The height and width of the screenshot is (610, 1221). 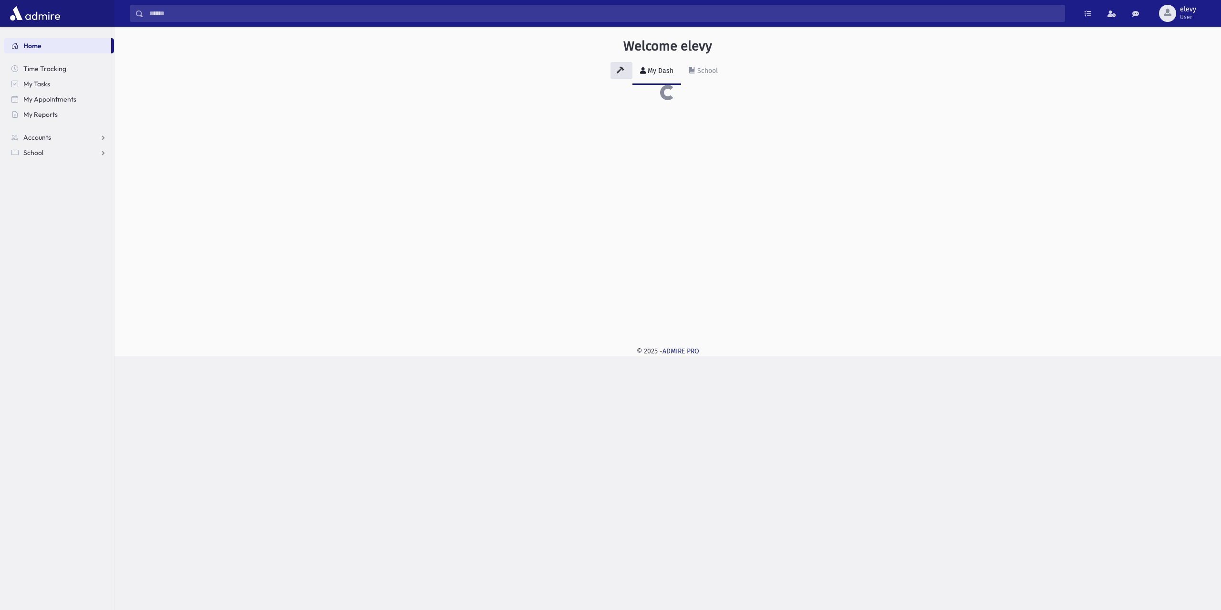 What do you see at coordinates (668, 351) in the screenshot?
I see `div: © 2025 -` at bounding box center [668, 351].